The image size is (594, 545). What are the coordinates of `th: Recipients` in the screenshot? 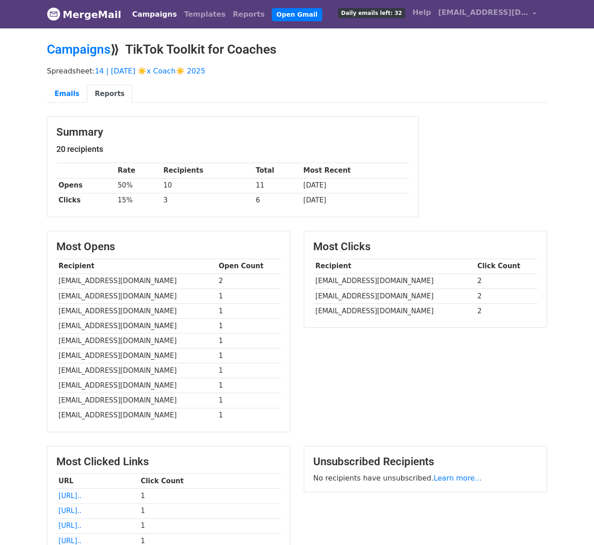 It's located at (207, 170).